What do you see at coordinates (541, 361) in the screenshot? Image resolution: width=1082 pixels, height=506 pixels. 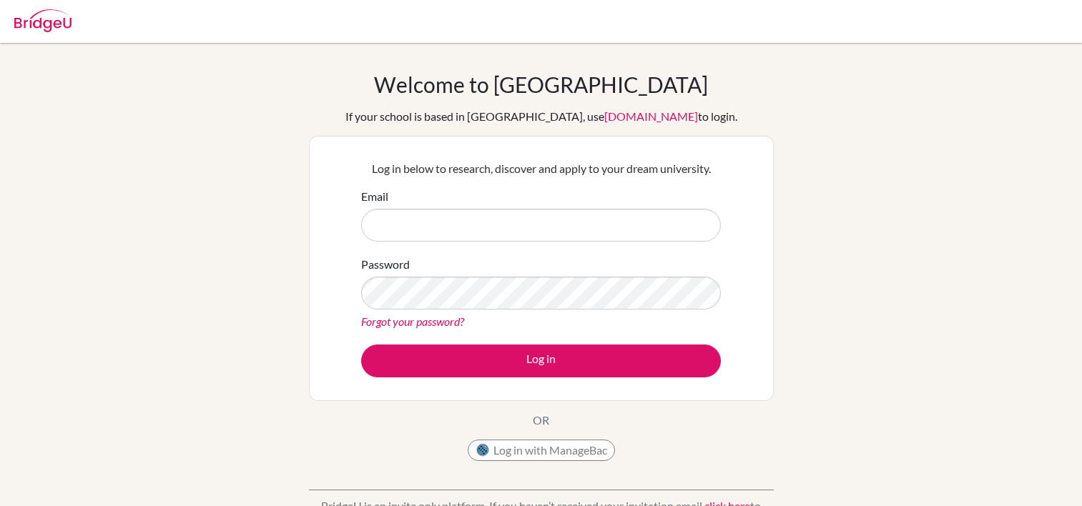 I see `button: Log in` at bounding box center [541, 361].